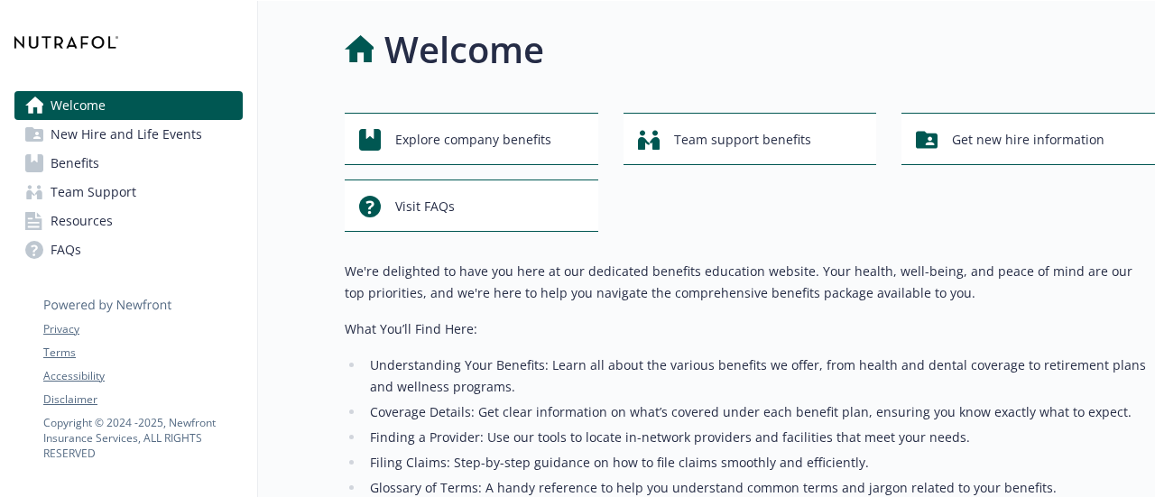 Image resolution: width=1155 pixels, height=497 pixels. What do you see at coordinates (128, 250) in the screenshot?
I see `a: FAQs` at bounding box center [128, 250].